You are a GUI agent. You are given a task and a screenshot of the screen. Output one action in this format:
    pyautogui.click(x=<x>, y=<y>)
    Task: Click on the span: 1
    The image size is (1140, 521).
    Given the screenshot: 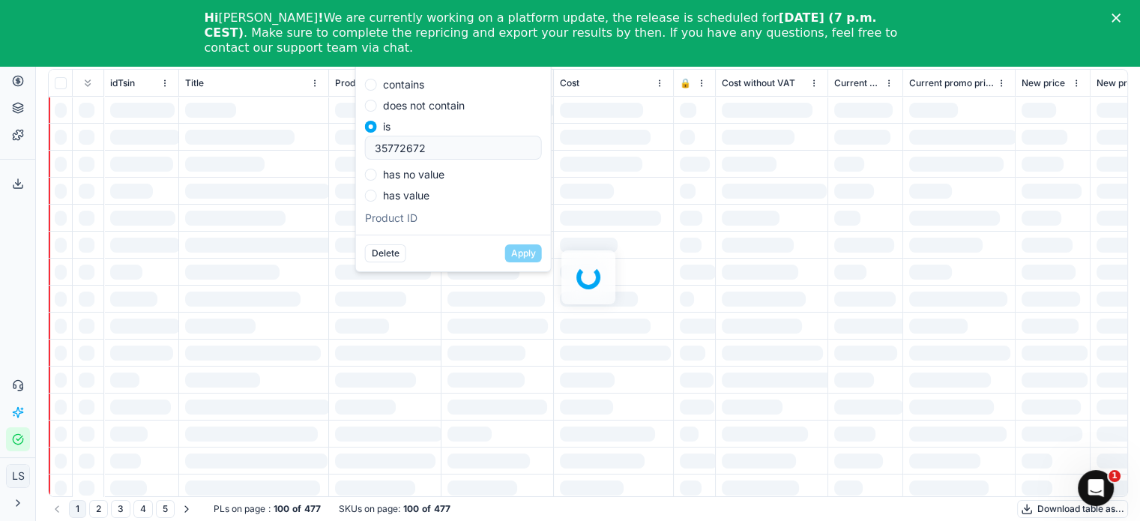 What is the action you would take?
    pyautogui.click(x=1115, y=476)
    